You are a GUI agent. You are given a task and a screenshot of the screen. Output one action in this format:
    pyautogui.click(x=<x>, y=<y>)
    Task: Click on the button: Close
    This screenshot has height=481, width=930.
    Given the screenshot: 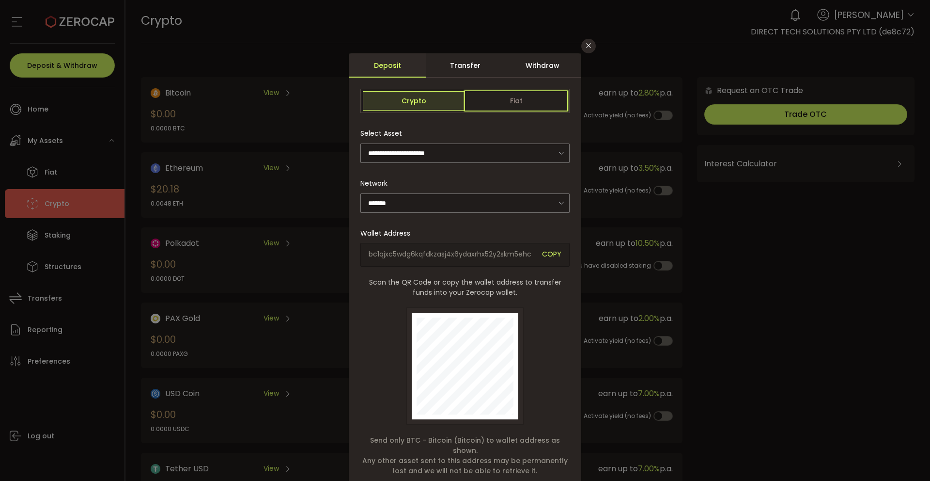 What is the action you would take?
    pyautogui.click(x=589, y=46)
    